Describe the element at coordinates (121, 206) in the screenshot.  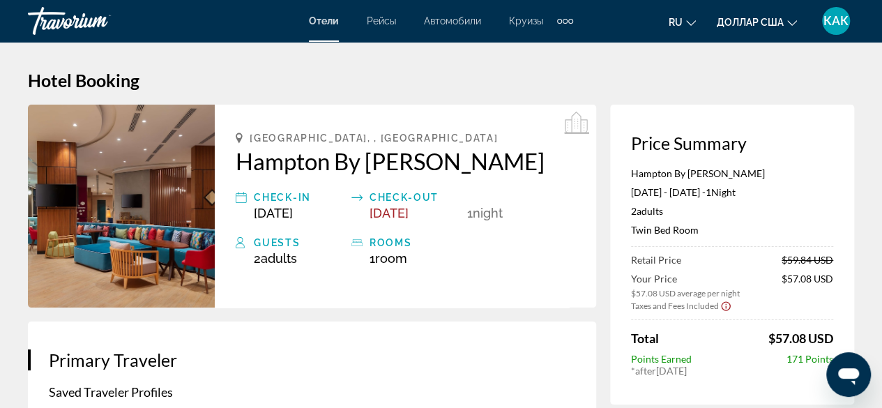
I see `img: Hampton By Hilton Turkistan` at that location.